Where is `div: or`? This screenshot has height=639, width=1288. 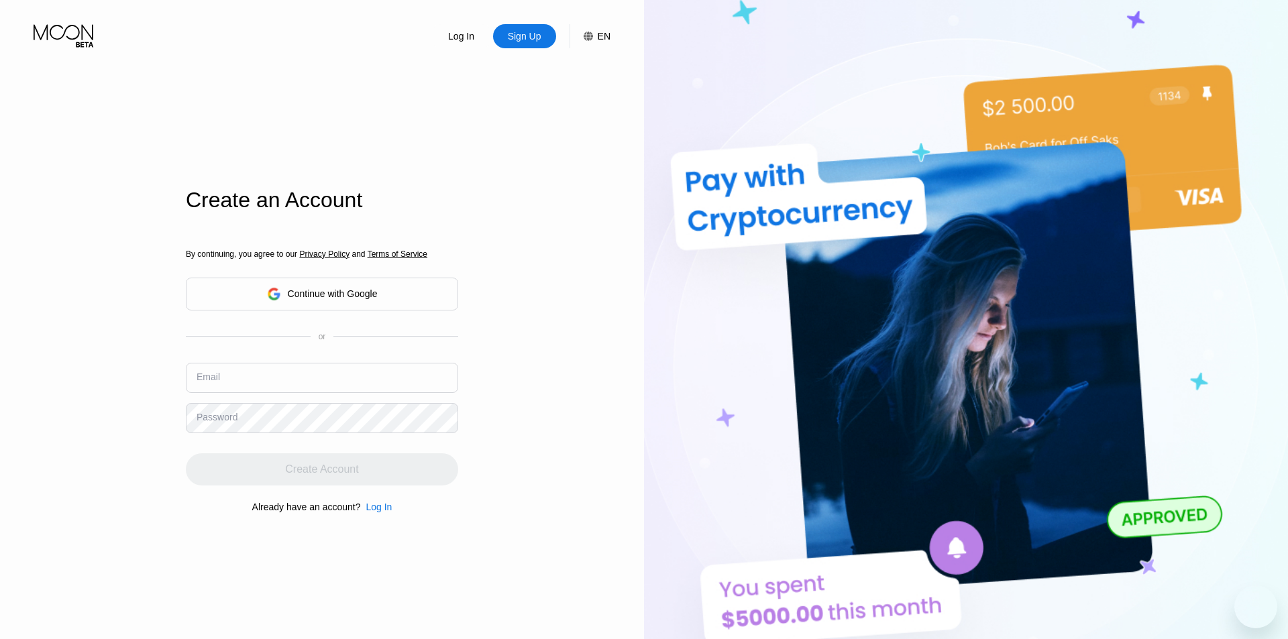 div: or is located at coordinates (322, 337).